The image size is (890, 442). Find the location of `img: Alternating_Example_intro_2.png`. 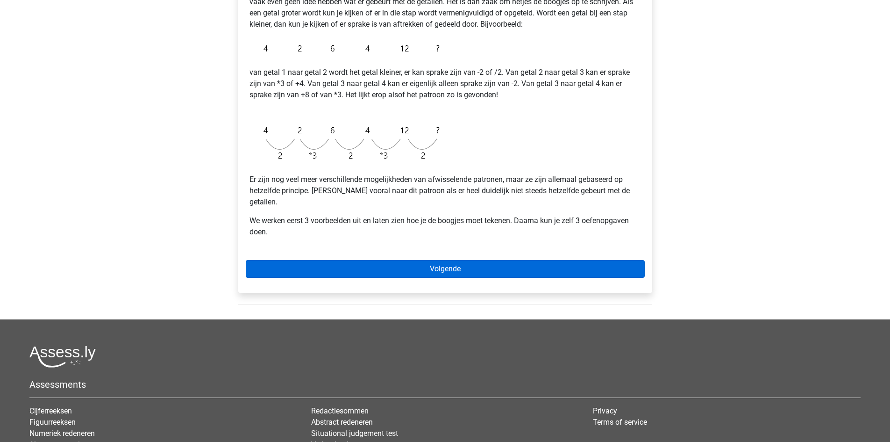

img: Alternating_Example_intro_2.png is located at coordinates (347, 143).